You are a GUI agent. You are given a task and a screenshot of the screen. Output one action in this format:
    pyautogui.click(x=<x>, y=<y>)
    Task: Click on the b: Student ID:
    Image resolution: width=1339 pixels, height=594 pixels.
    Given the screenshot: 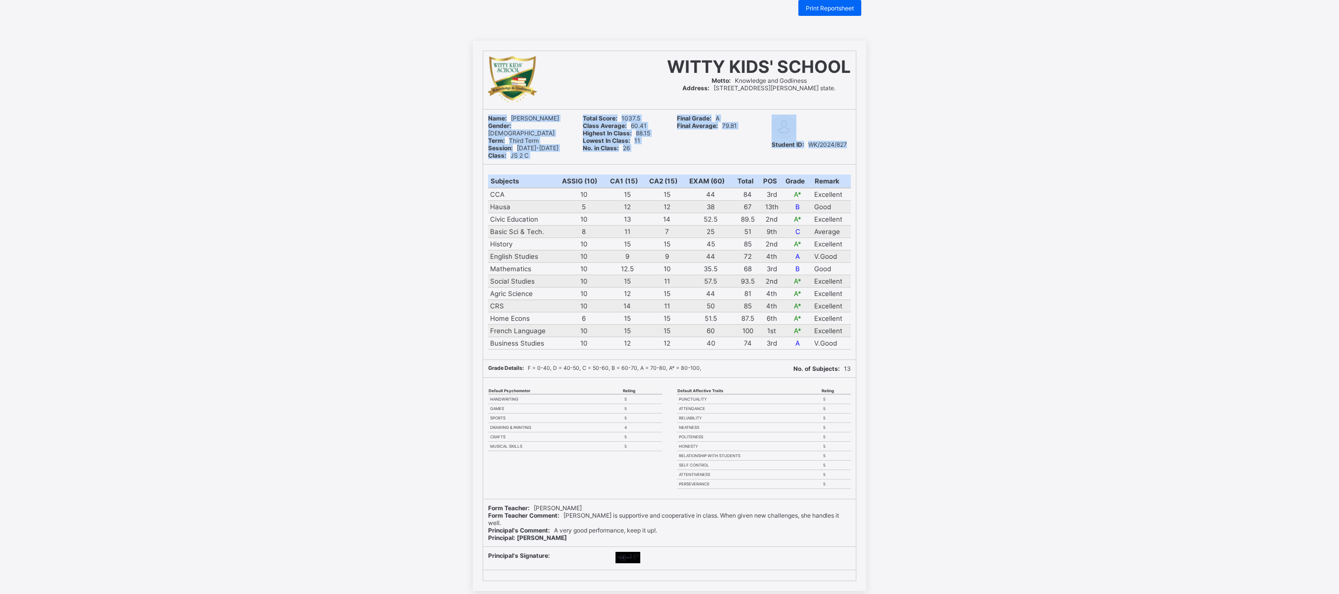 What is the action you would take?
    pyautogui.click(x=788, y=144)
    